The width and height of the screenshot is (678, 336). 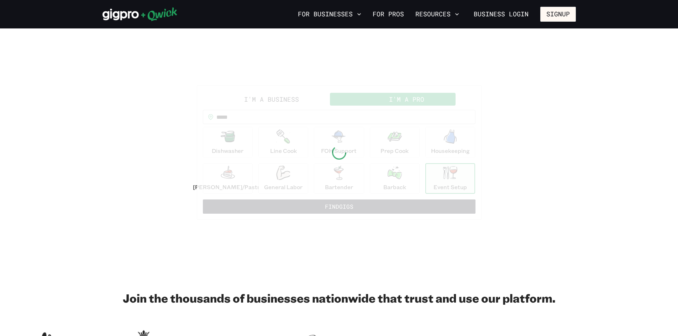 I want to click on a: Business Login, so click(x=501, y=14).